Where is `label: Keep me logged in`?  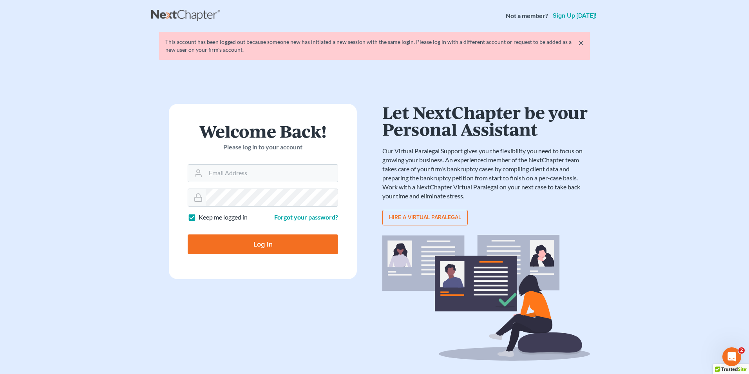
label: Keep me logged in is located at coordinates (223, 217).